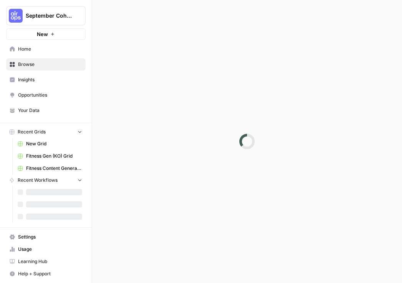 This screenshot has height=283, width=402. I want to click on img: September Cohort Logo, so click(16, 16).